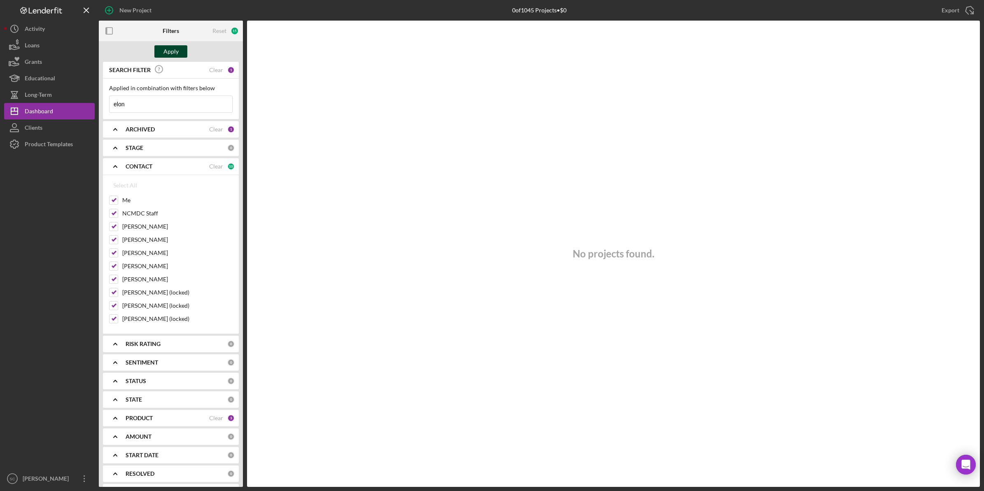  I want to click on button: New Project, so click(129, 10).